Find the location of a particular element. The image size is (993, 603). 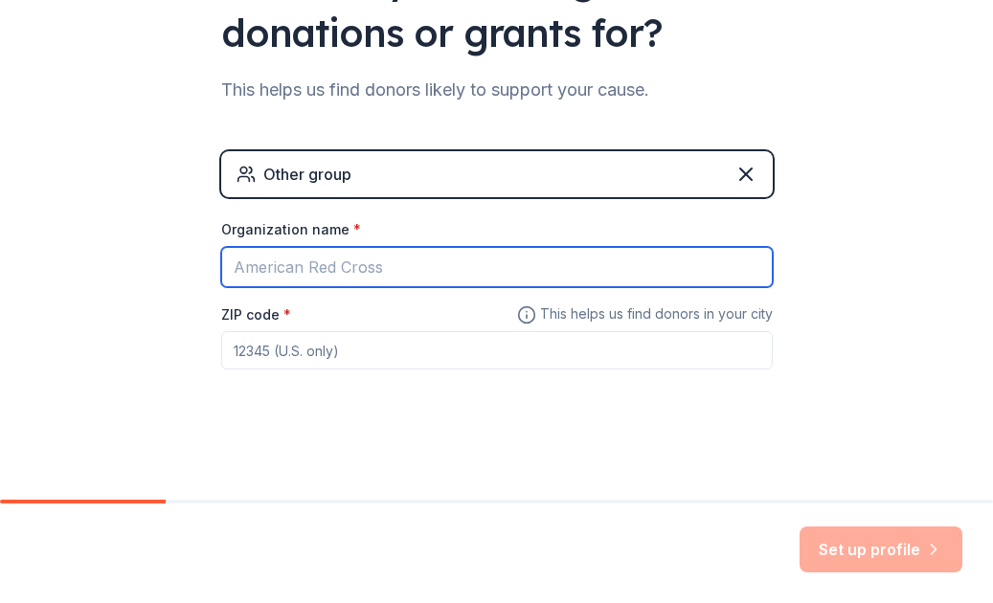

input: 12345 (U.S. only) is located at coordinates (497, 350).